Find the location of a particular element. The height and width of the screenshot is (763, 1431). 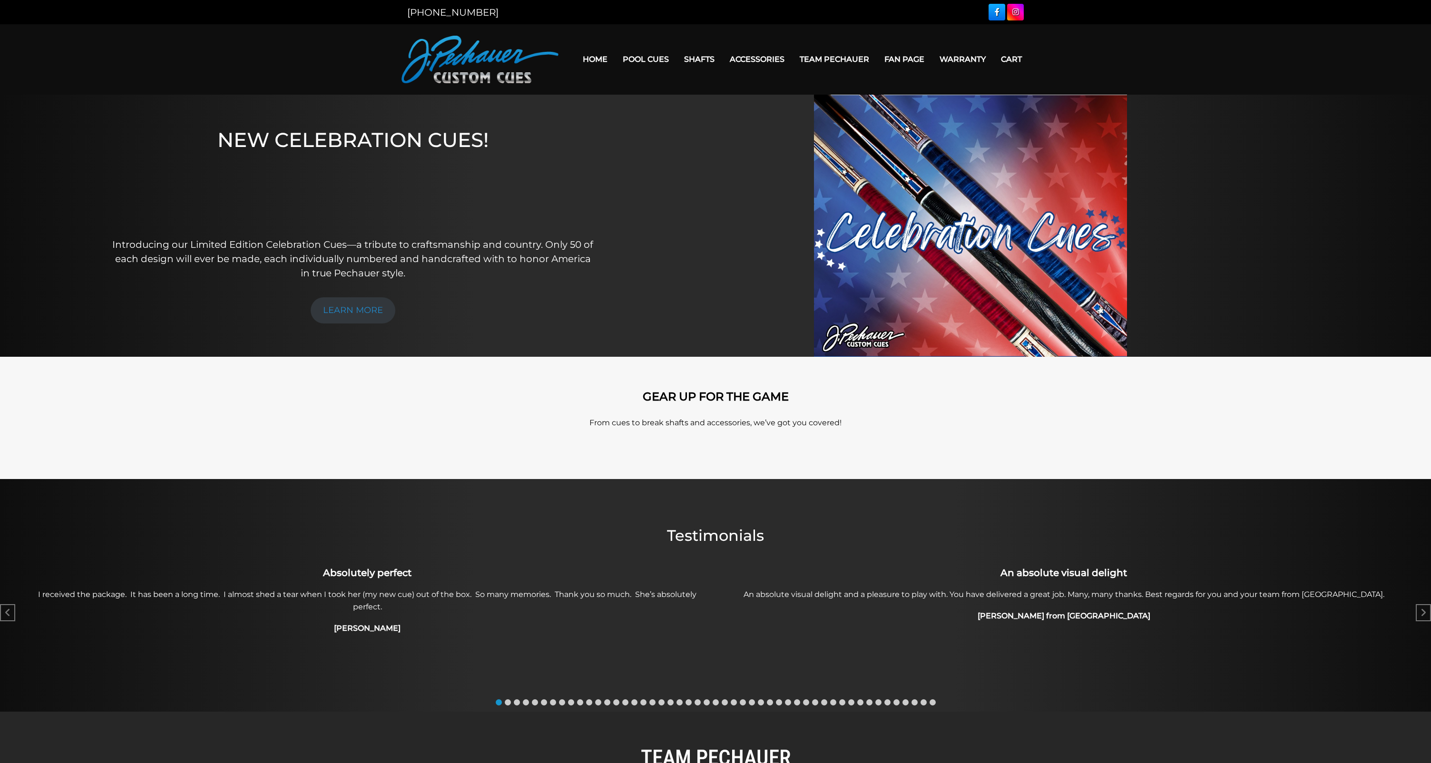

h1: NEW CELEBRATION CUES! is located at coordinates (353, 176).